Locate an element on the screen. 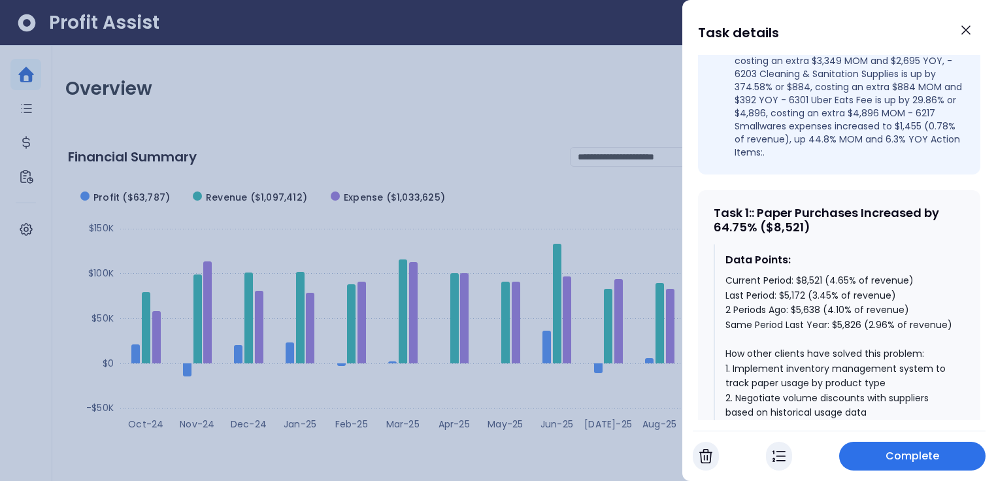  h1: Task details is located at coordinates (739, 33).